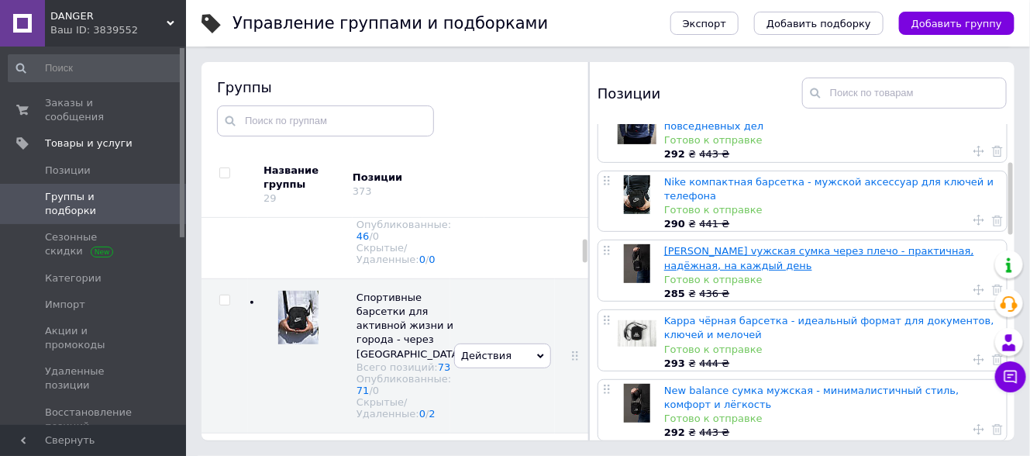 This screenshot has height=456, width=1030. I want to click on b: 285, so click(674, 293).